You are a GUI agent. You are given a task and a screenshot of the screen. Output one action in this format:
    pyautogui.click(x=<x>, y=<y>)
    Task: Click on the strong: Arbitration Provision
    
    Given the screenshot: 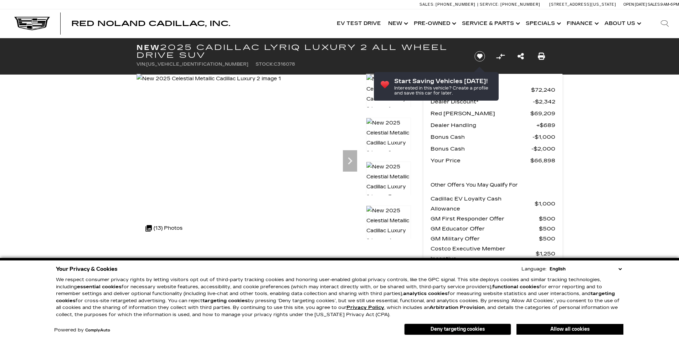 What is the action you would take?
    pyautogui.click(x=457, y=307)
    